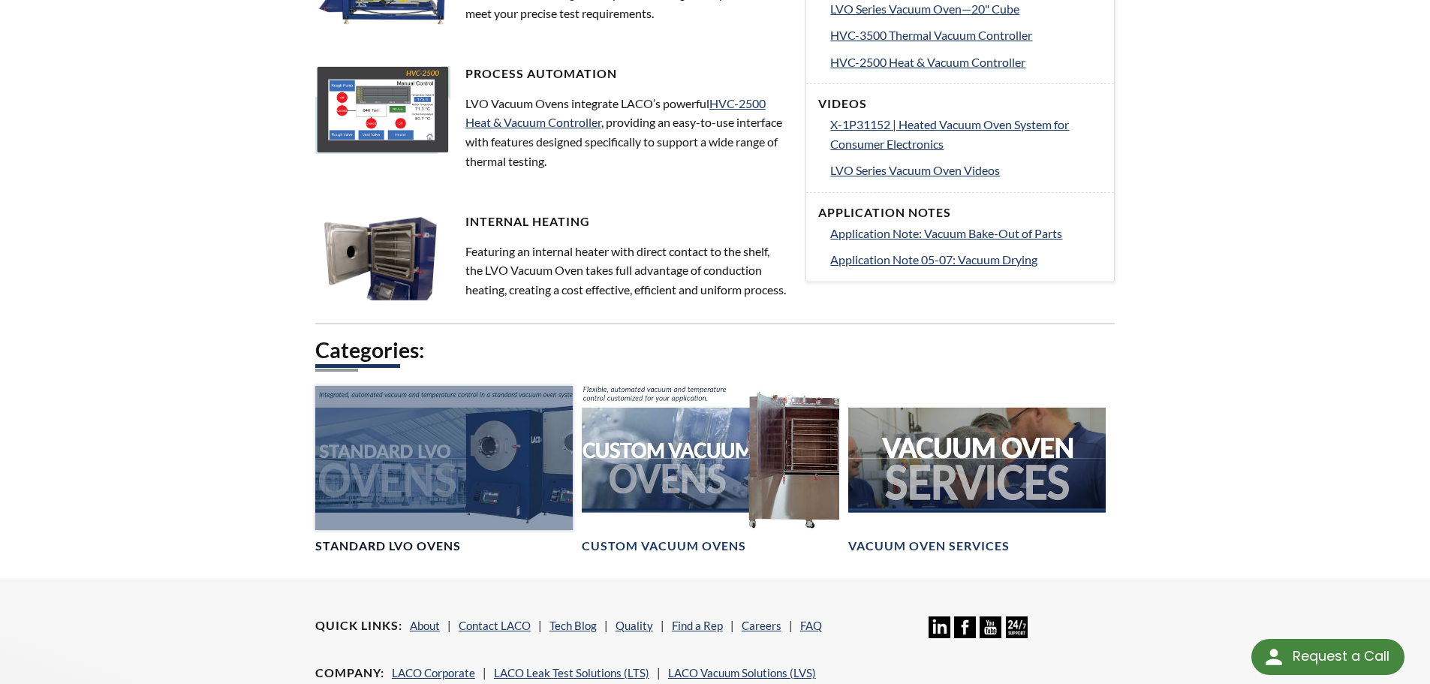  I want to click on img: LVO-2500.jpg, so click(390, 110).